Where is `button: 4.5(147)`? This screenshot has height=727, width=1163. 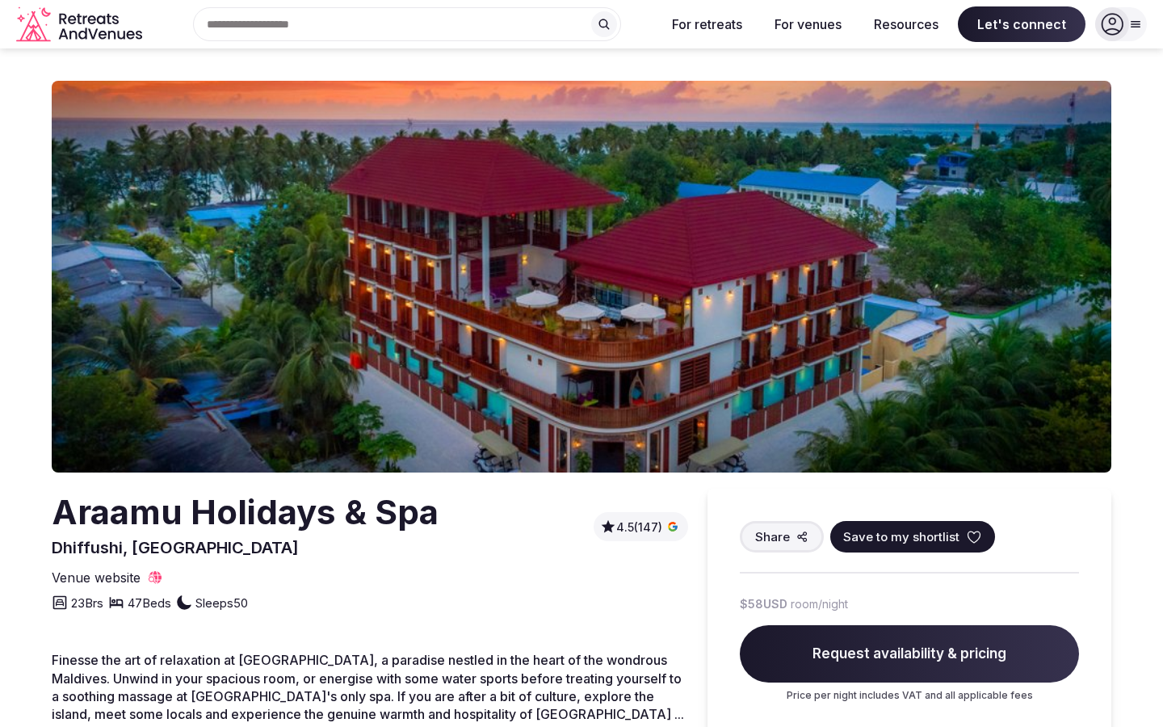
button: 4.5(147) is located at coordinates (640, 527).